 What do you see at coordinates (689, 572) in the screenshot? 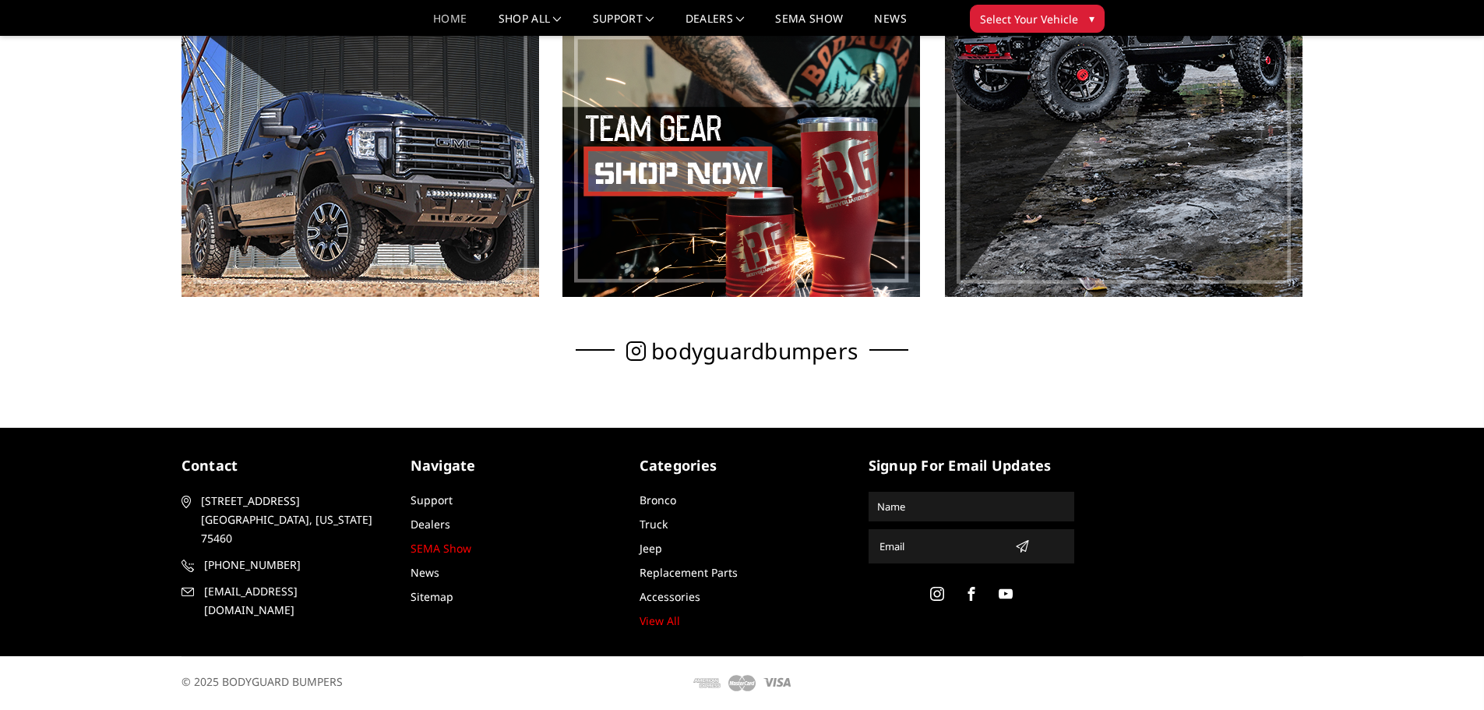
I see `a: Replacement Parts` at bounding box center [689, 572].